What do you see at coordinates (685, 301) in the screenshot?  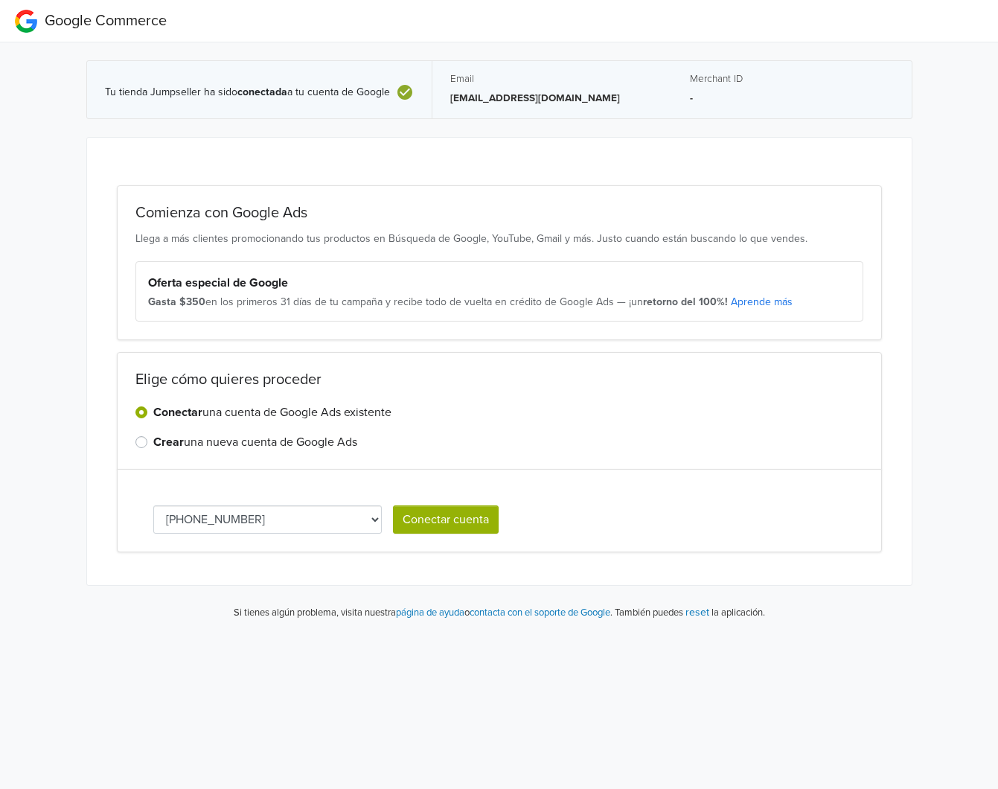 I see `strong: retorno del 100%!` at bounding box center [685, 301].